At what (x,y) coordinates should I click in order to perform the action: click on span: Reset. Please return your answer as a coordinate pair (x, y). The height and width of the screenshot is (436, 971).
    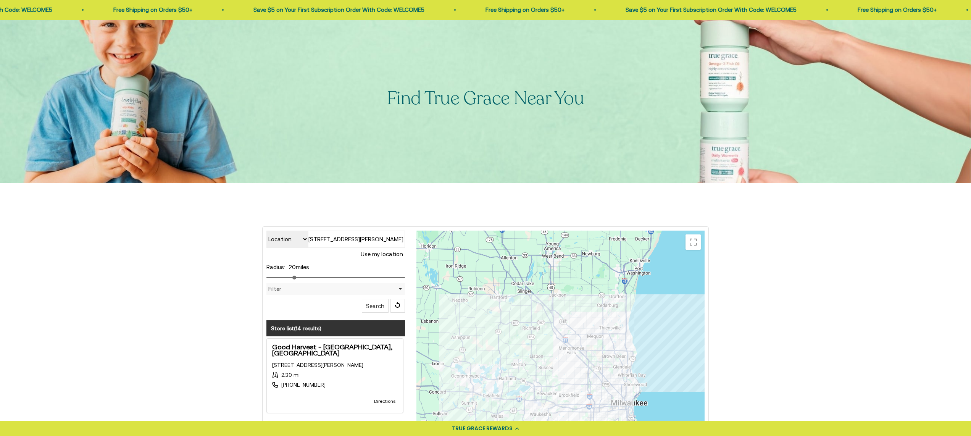
    Looking at the image, I should click on (398, 306).